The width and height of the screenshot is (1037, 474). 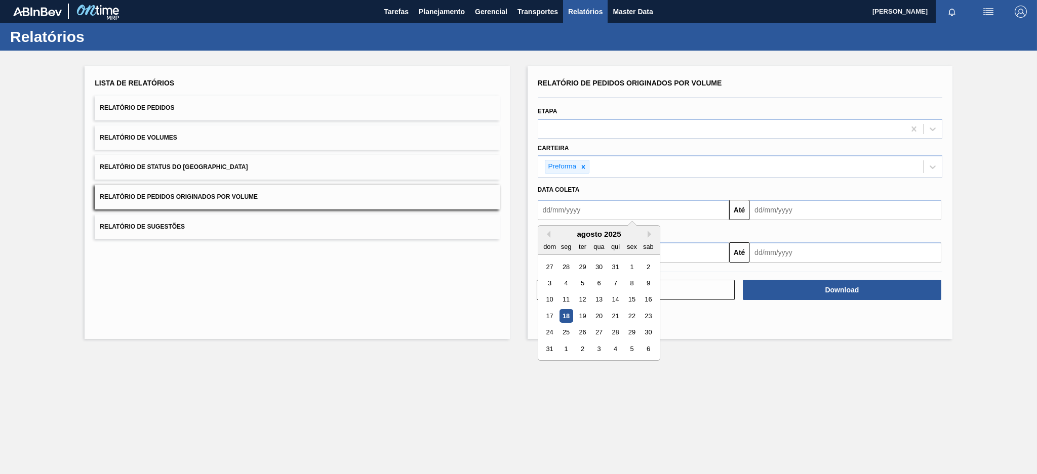 I want to click on div: sex, so click(x=631, y=247).